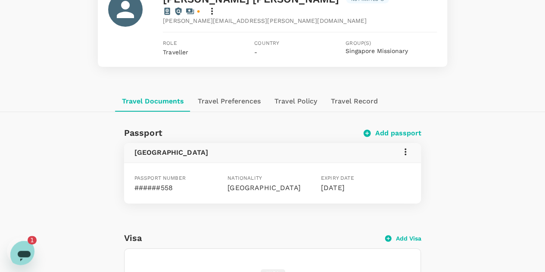 This screenshot has width=545, height=272. What do you see at coordinates (408, 238) in the screenshot?
I see `p: Add Visa` at bounding box center [408, 238].